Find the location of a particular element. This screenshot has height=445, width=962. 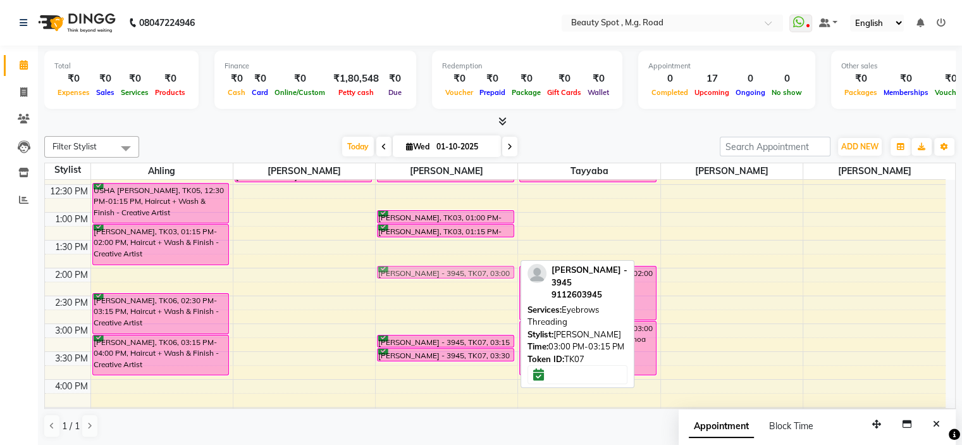

span: Ahling is located at coordinates (162, 171).